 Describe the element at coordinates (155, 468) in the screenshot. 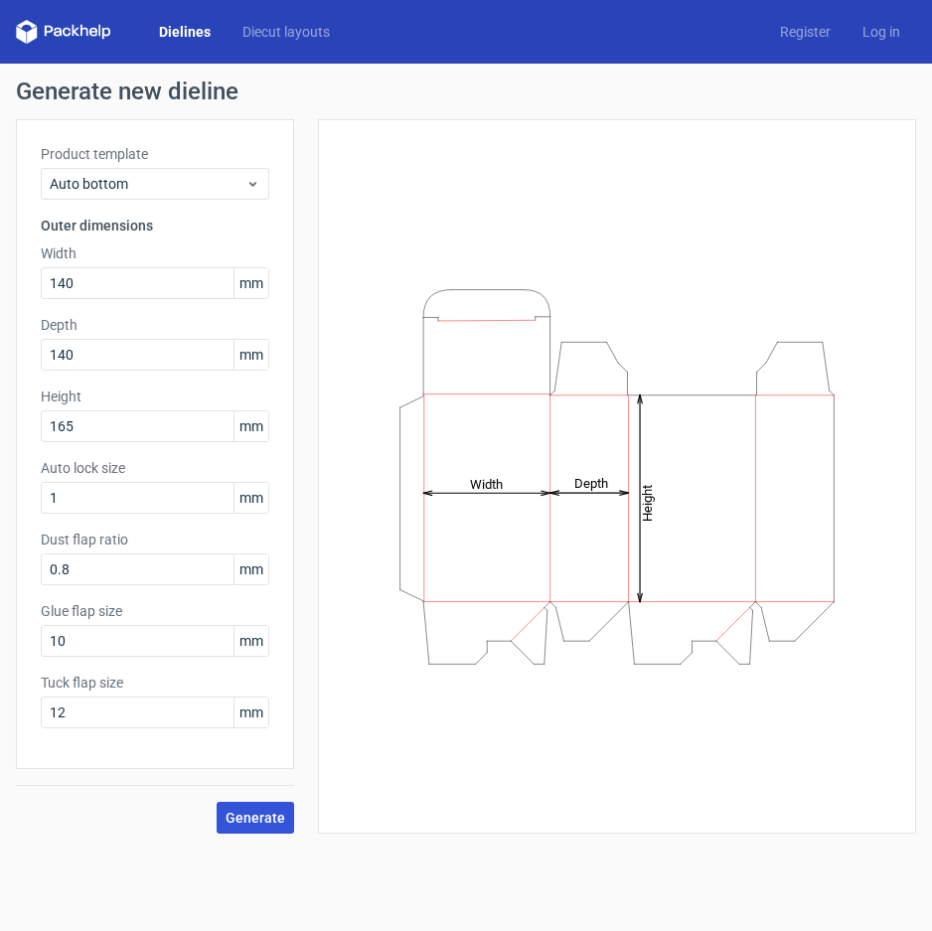

I see `label: Auto lock size` at that location.